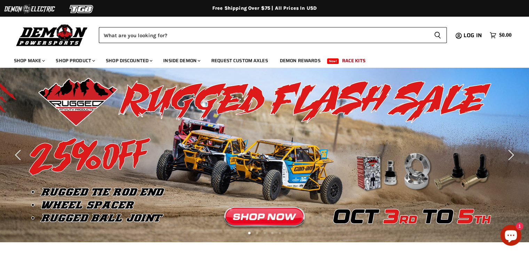 The image size is (529, 253). I want to click on li: Page dot 4, so click(272, 233).